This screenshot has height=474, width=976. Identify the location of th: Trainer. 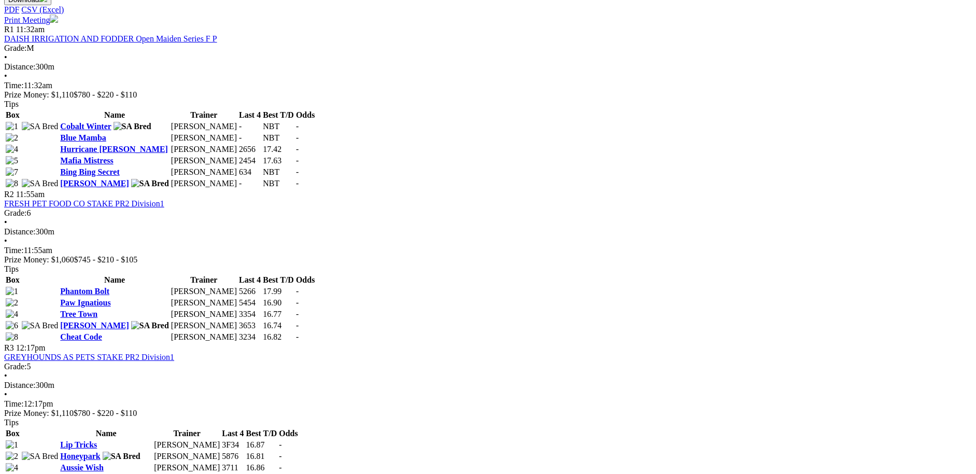
(204, 115).